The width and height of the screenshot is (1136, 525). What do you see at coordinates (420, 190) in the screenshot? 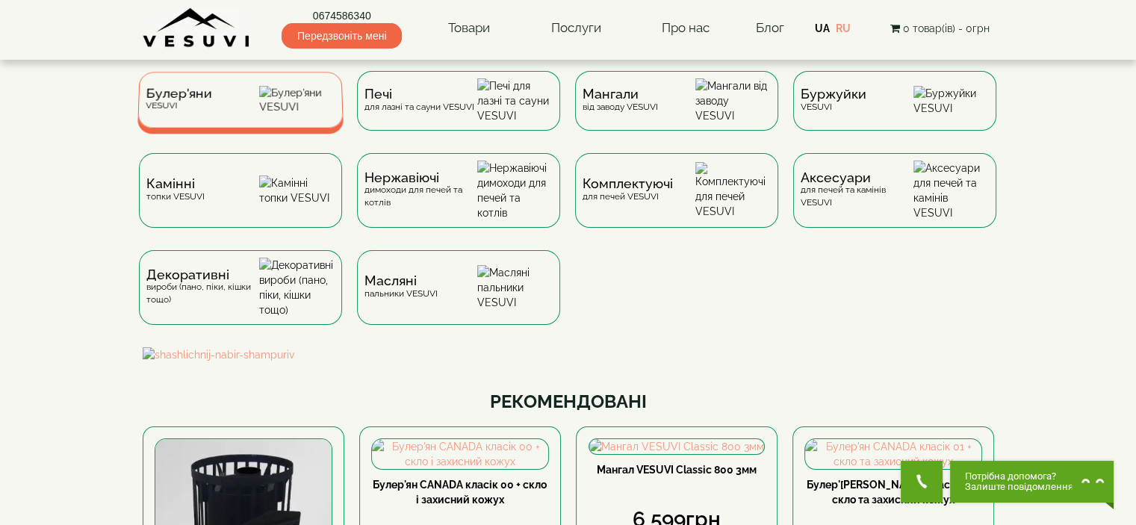
I see `div: димоходи для печей та котлів` at bounding box center [420, 190].